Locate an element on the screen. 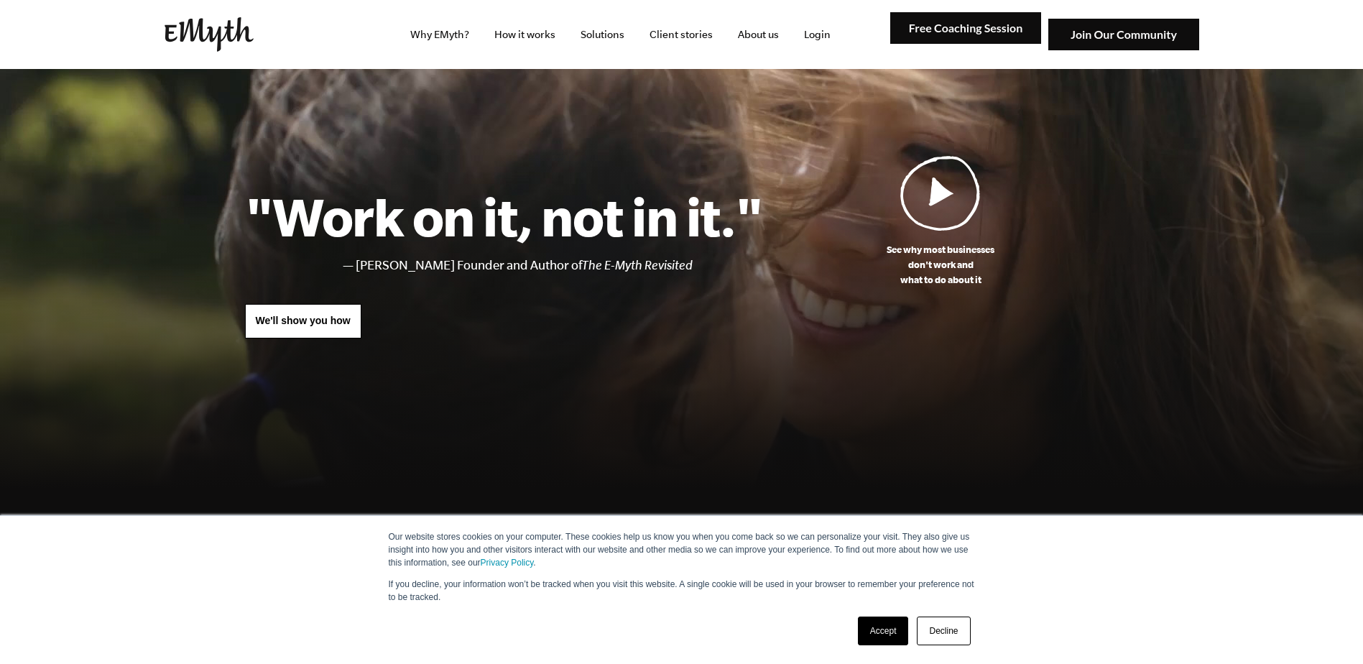 The height and width of the screenshot is (664, 1363). img: EMyth is located at coordinates (209, 34).